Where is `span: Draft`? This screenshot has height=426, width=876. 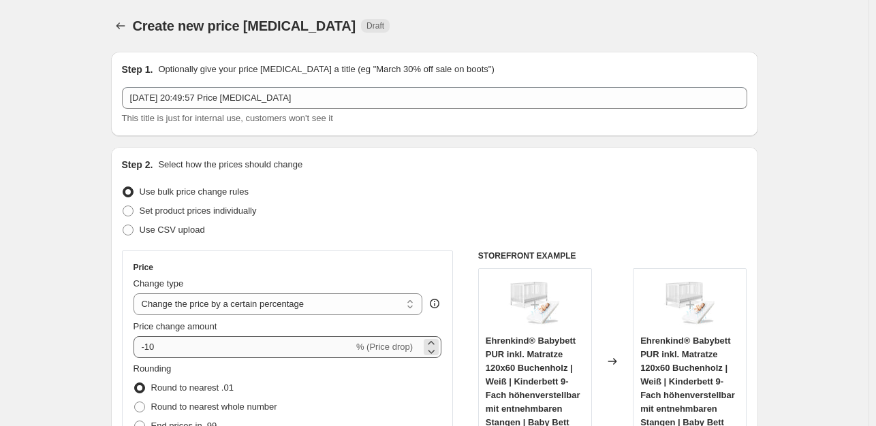
span: Draft is located at coordinates (375, 26).